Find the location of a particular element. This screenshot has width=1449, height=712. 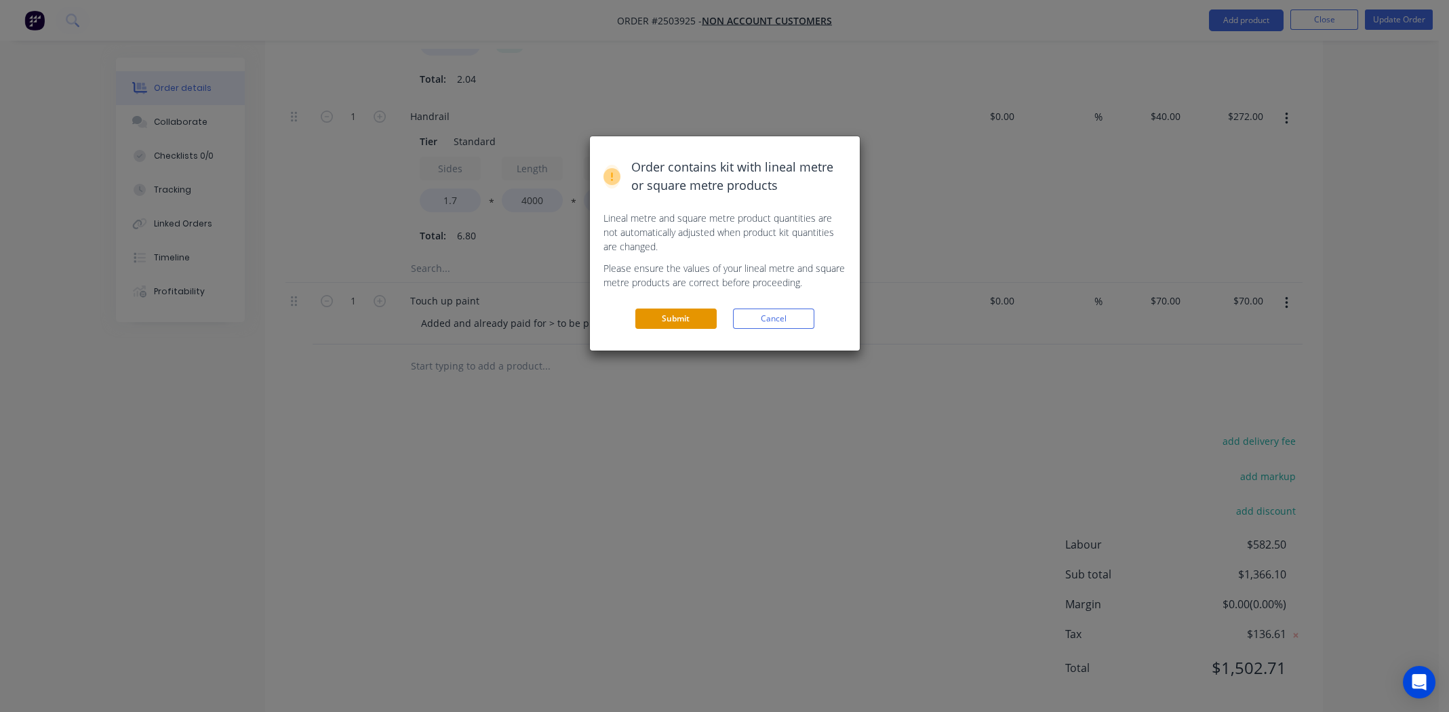

p: Please ensure the values of your lineal metre and square metre products are correct before procee... is located at coordinates (725, 275).